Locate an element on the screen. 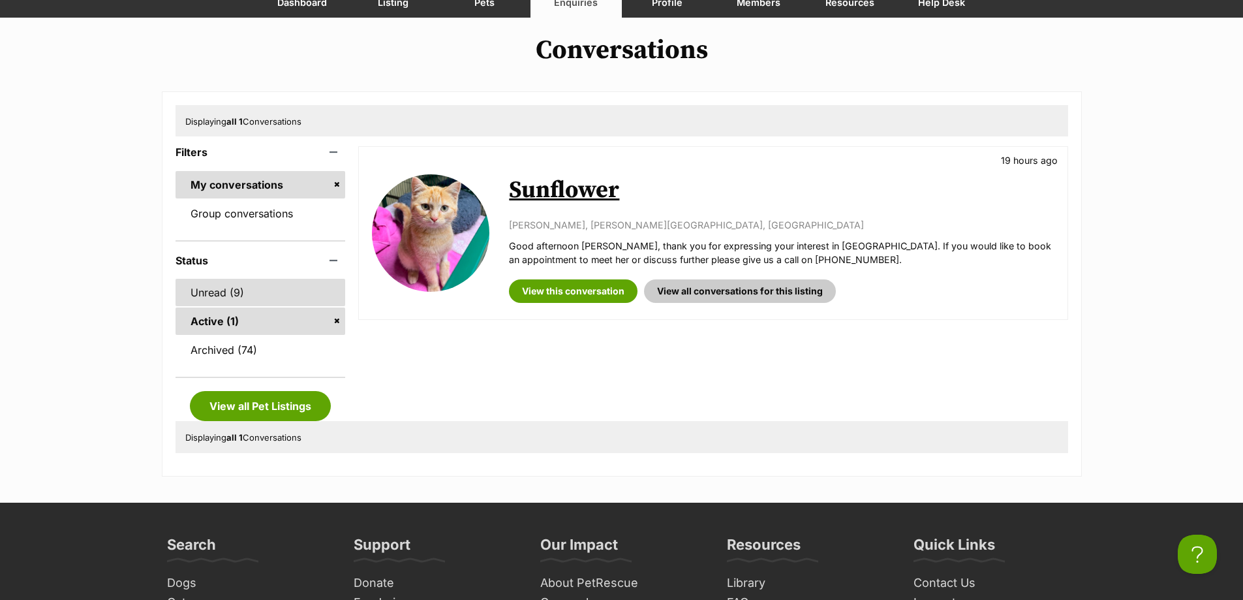  a: View all conversations for this listing is located at coordinates (740, 291).